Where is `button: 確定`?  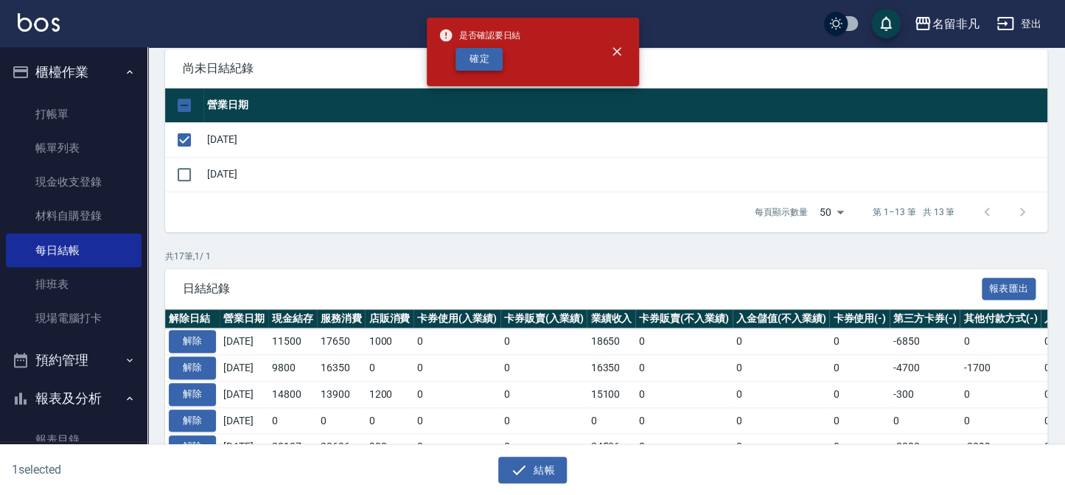
button: 確定 is located at coordinates (479, 59).